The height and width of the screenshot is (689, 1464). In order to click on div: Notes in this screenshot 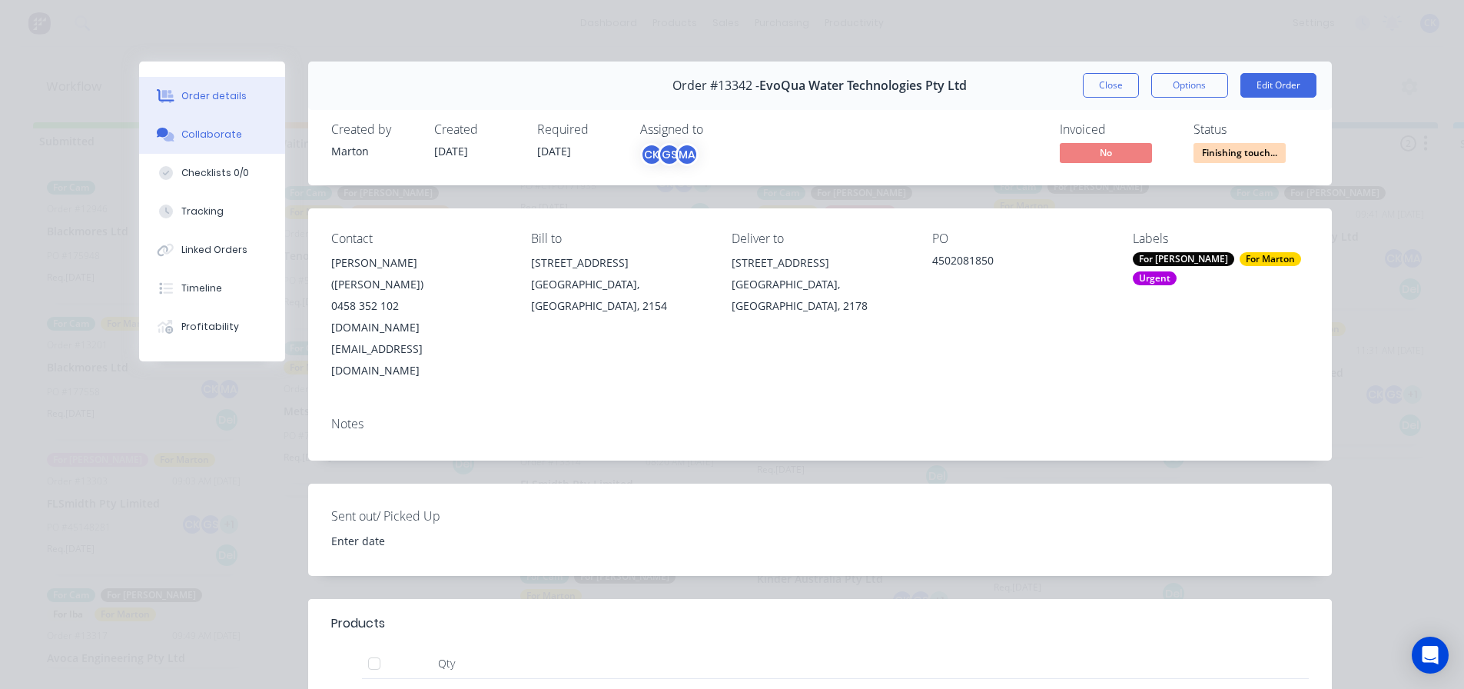, I will do `click(820, 424)`.